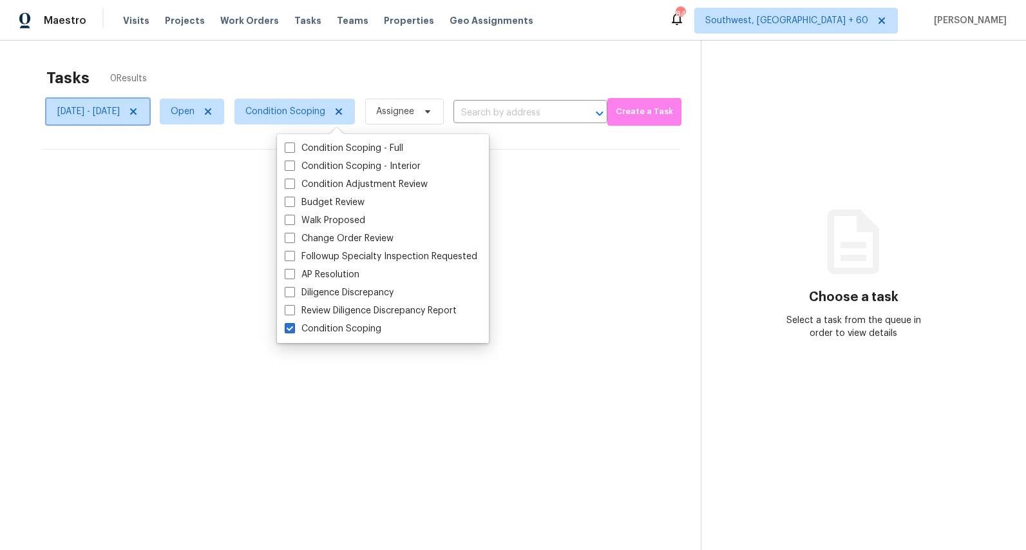 The width and height of the screenshot is (1026, 550). I want to click on label: AP Resolution, so click(322, 274).